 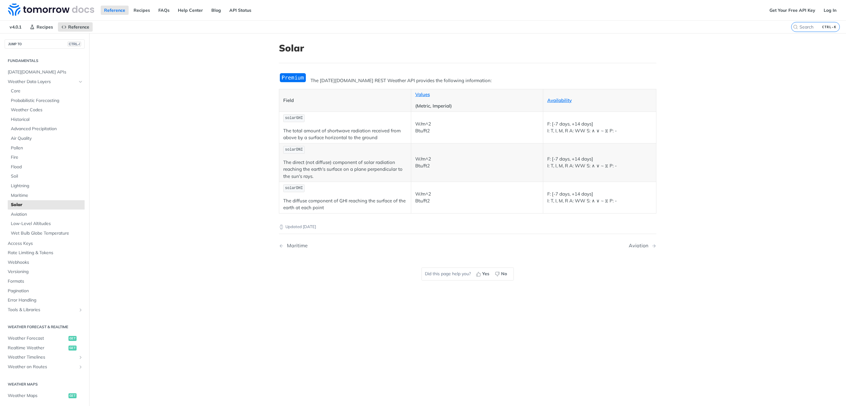 I want to click on a: Solar, so click(x=46, y=205).